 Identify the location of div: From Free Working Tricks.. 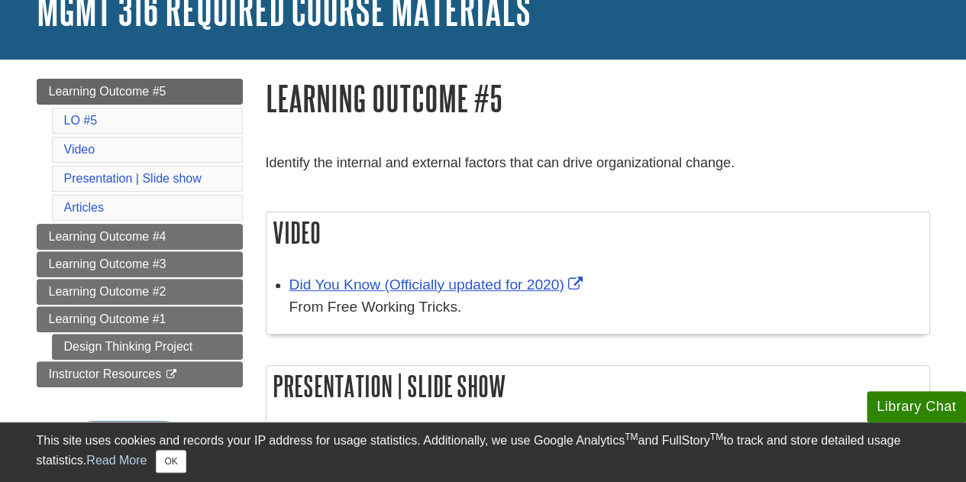
(606, 307).